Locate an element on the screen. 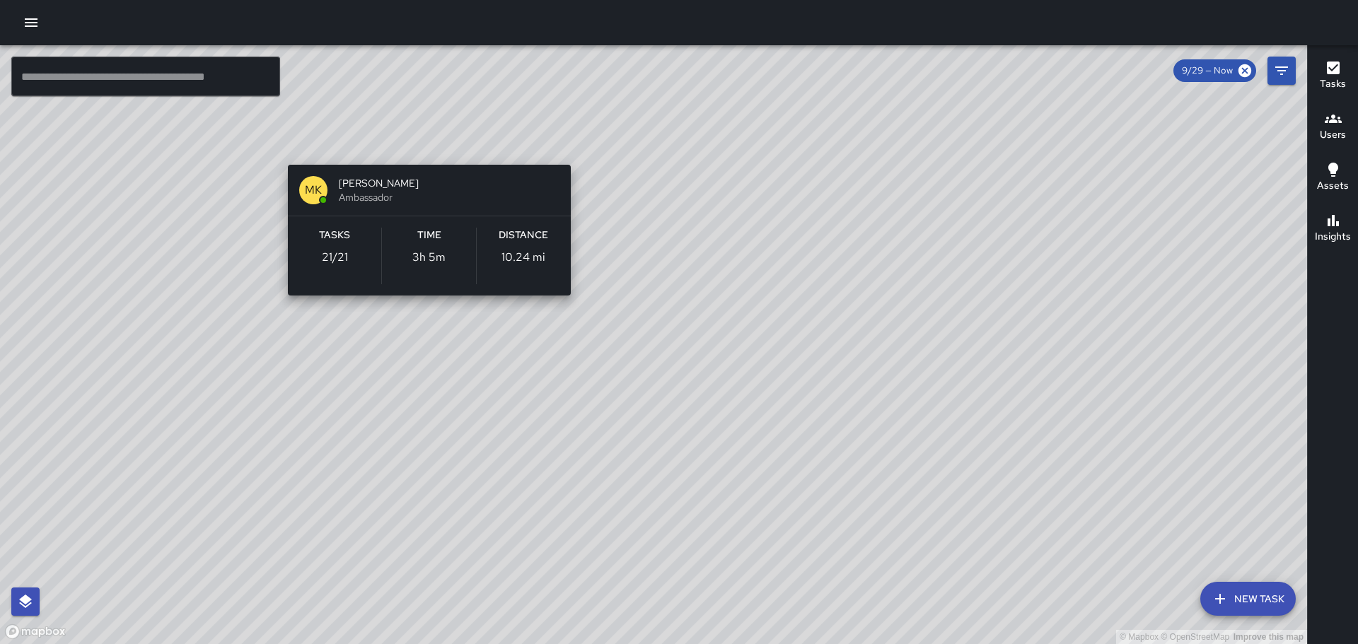 This screenshot has width=1358, height=644. p: 3h 5m is located at coordinates (429, 257).